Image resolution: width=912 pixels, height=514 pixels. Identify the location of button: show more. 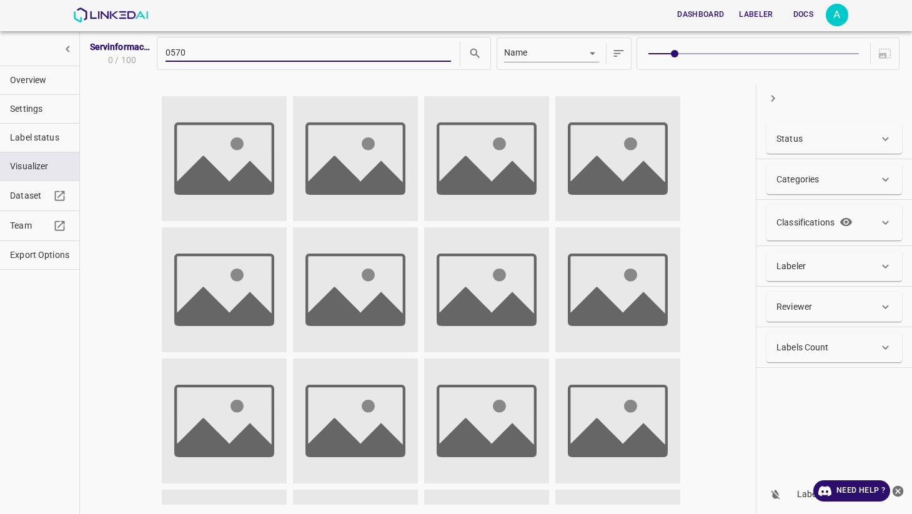
(67, 49).